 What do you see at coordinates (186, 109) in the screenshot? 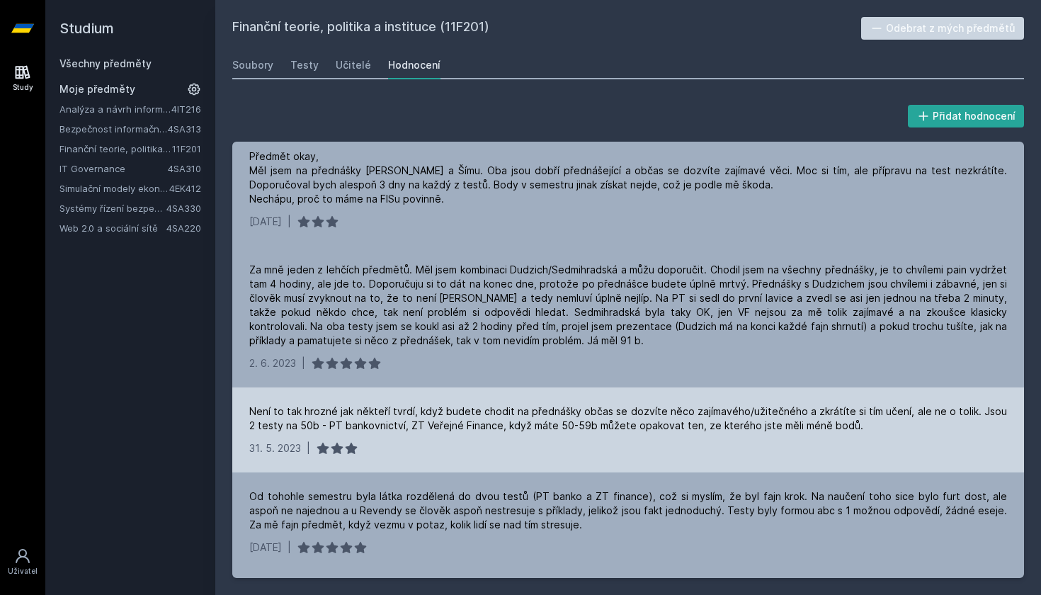
I see `a: 4IT216` at bounding box center [186, 109].